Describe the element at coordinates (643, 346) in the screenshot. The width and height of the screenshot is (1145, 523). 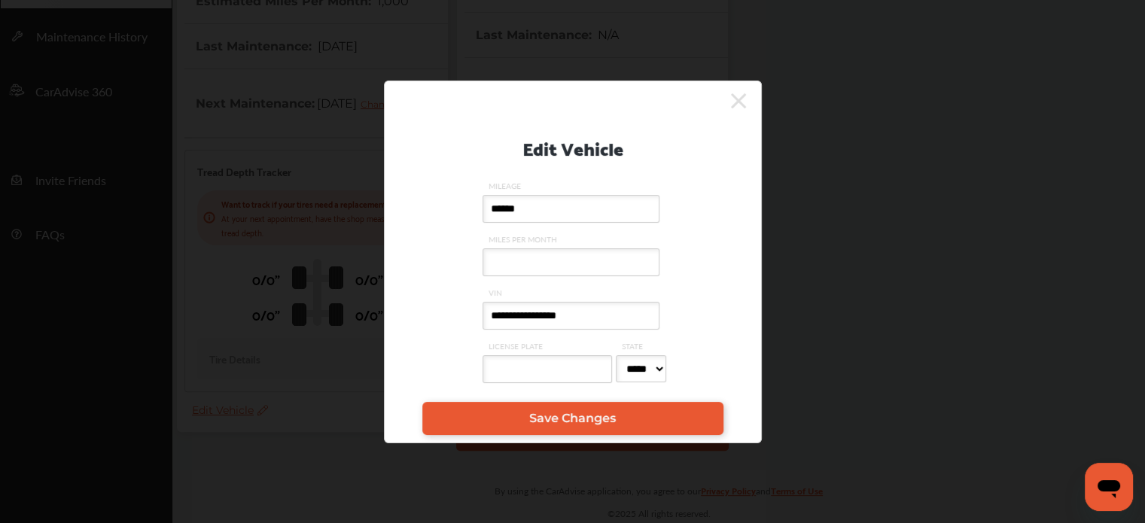
I see `span: STATE` at that location.